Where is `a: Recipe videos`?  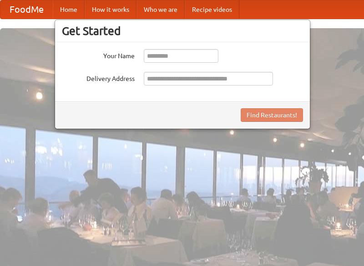
a: Recipe videos is located at coordinates (212, 10).